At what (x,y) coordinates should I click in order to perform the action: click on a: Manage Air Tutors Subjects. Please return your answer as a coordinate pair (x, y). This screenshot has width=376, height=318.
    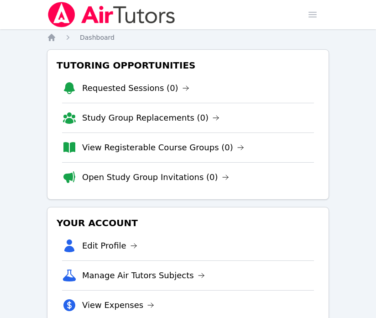
    Looking at the image, I should click on (143, 275).